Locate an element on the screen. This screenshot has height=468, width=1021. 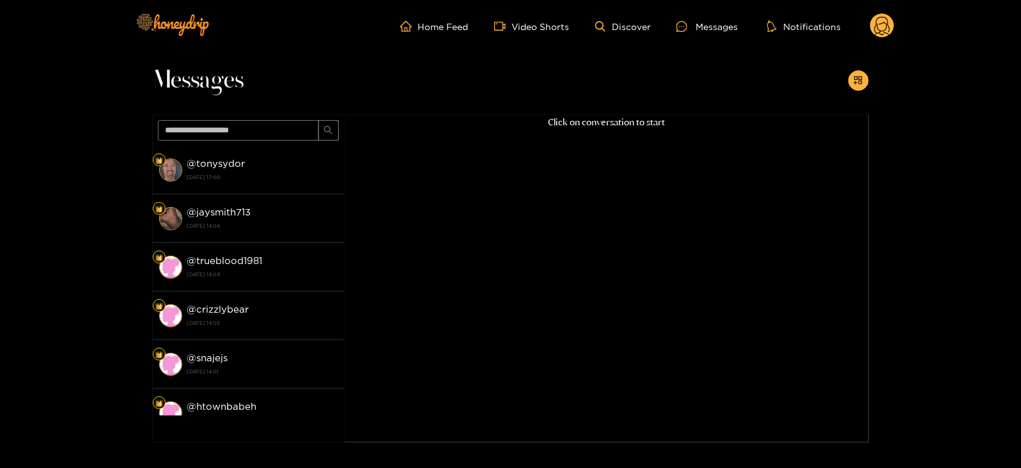
strong: @ jaysmith713 is located at coordinates (219, 212).